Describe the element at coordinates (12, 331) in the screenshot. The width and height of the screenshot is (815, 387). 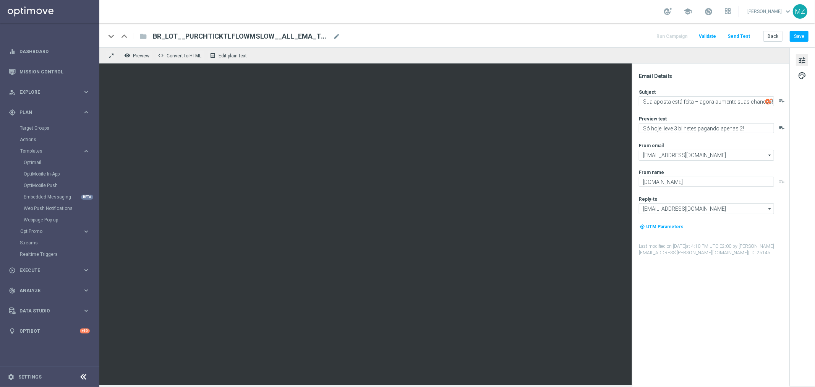
I see `i: lightbulb` at that location.